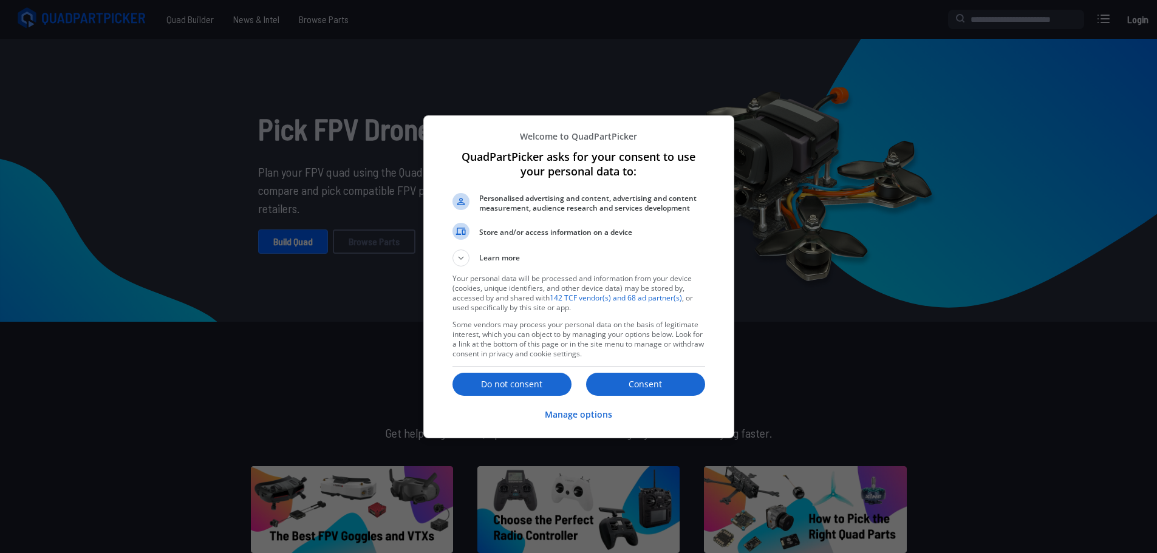 The image size is (1157, 553). Describe the element at coordinates (578, 415) in the screenshot. I see `button: Manage options` at that location.